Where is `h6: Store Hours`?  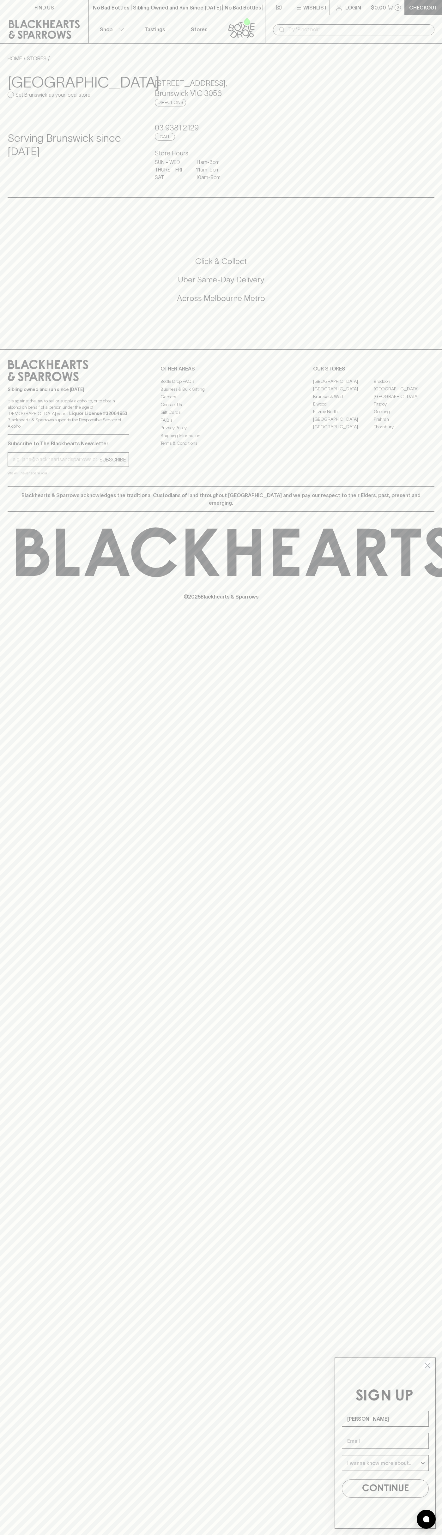
h6: Store Hours is located at coordinates (221, 153).